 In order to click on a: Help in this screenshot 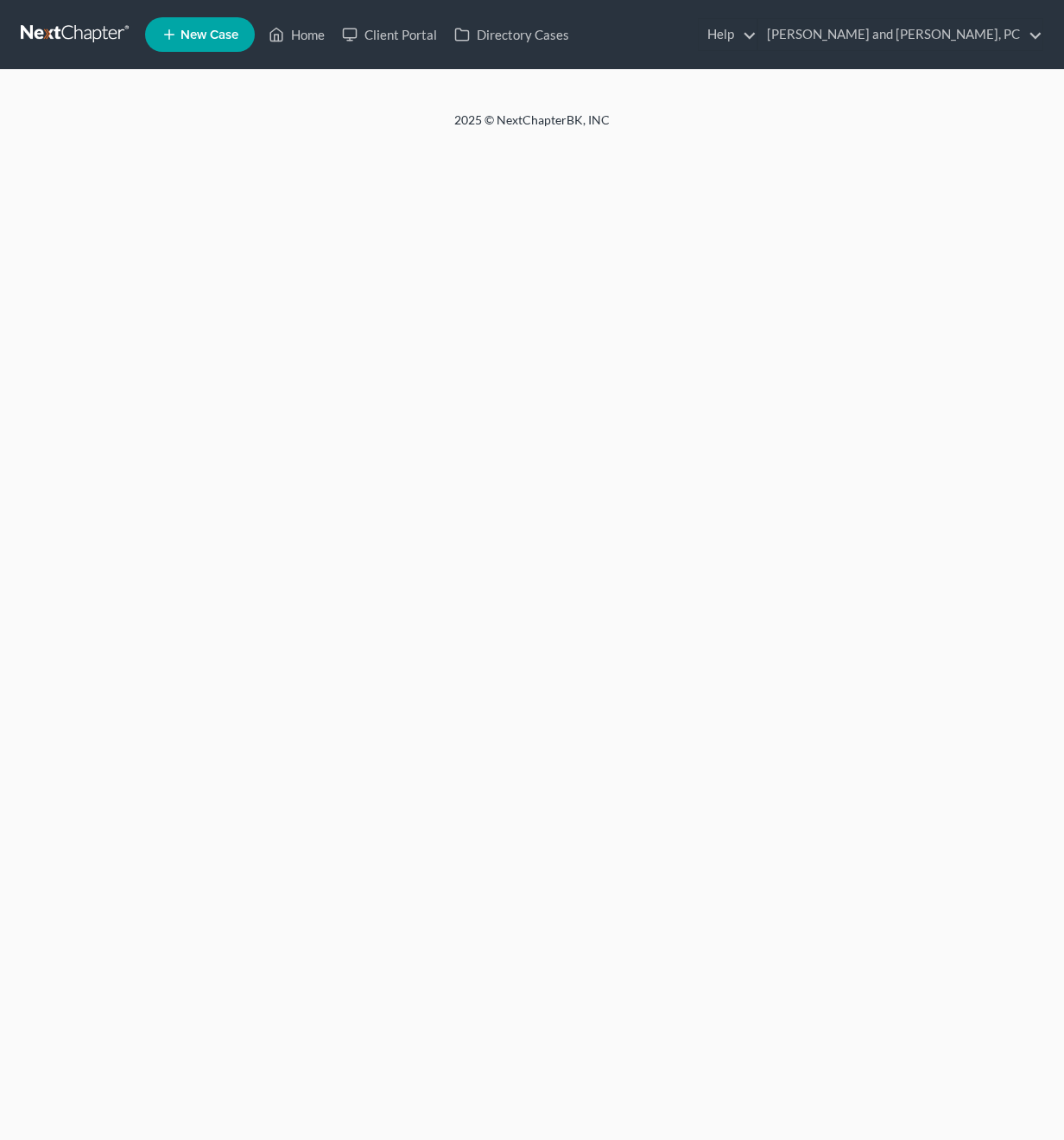, I will do `click(727, 35)`.